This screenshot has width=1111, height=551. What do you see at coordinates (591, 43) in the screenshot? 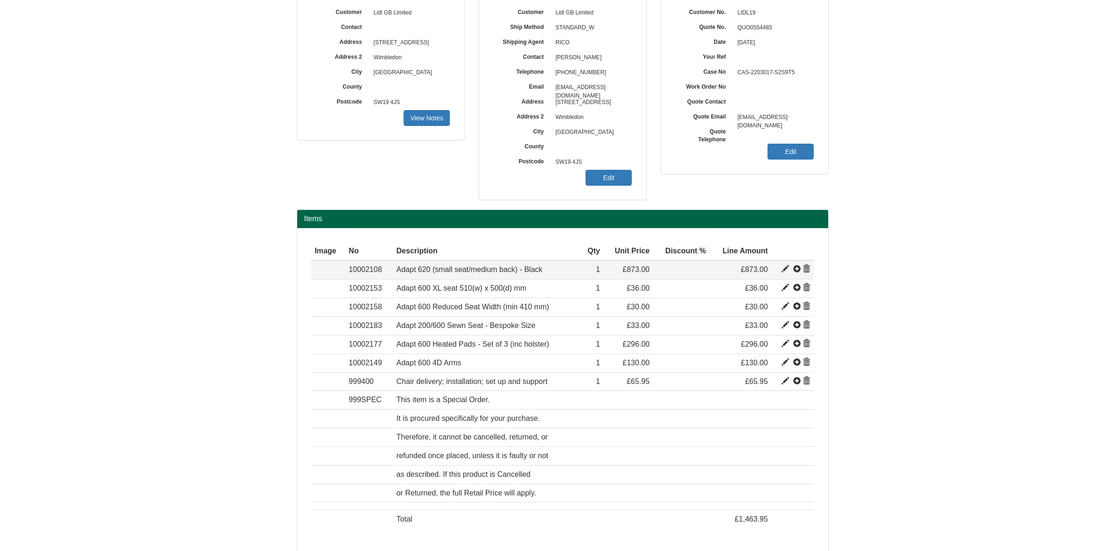
I see `span: RICO` at bounding box center [591, 43].